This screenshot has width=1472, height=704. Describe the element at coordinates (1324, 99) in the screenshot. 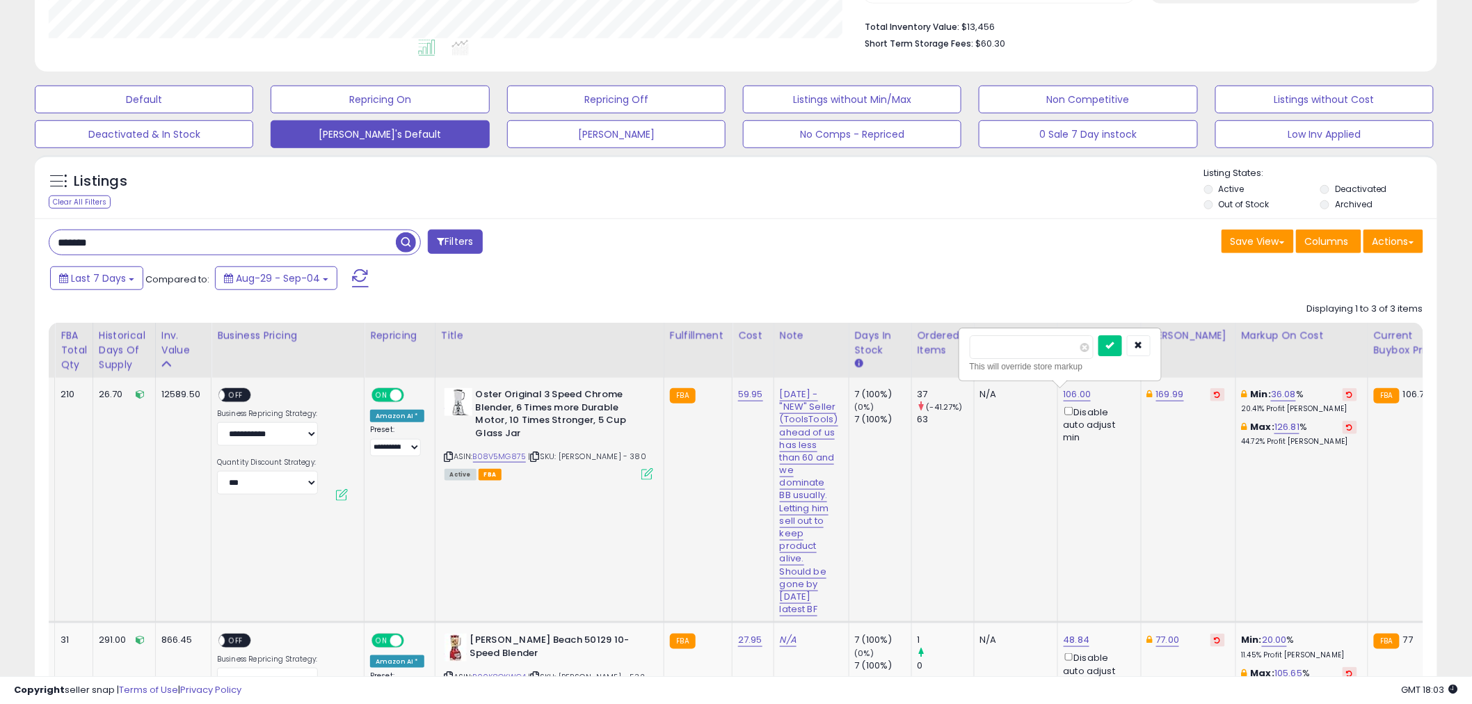

I see `button: Listings without Cost` at that location.